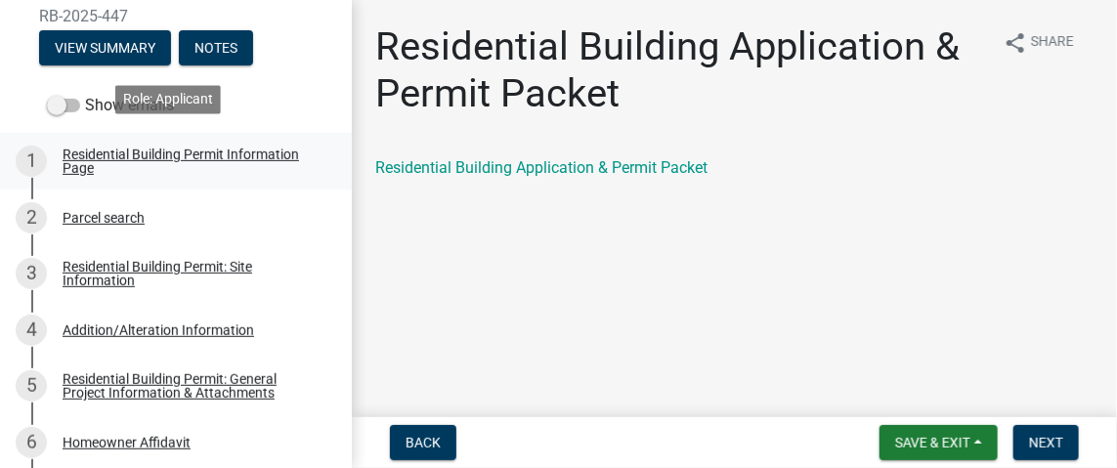 Image resolution: width=1117 pixels, height=468 pixels. What do you see at coordinates (216, 48) in the screenshot?
I see `button: Notes` at bounding box center [216, 48].